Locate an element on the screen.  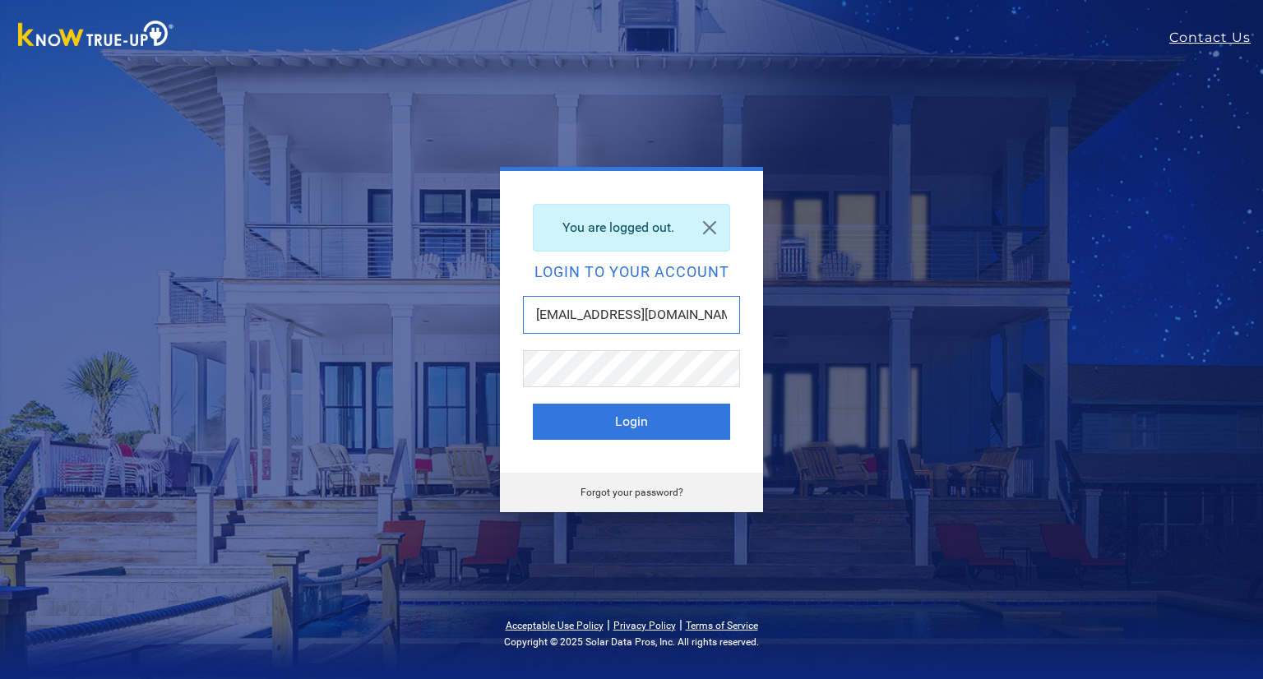
a: Terms of Service is located at coordinates (722, 626).